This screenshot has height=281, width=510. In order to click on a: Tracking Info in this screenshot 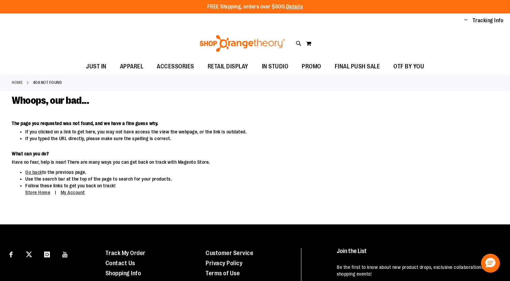, I will do `click(488, 21)`.